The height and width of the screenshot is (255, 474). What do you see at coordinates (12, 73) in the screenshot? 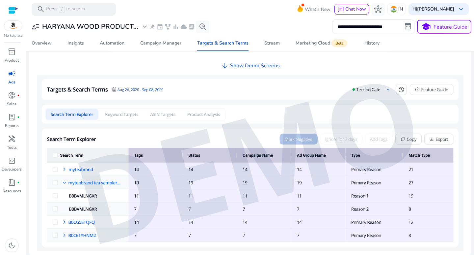
I see `span: campaign` at bounding box center [12, 73].